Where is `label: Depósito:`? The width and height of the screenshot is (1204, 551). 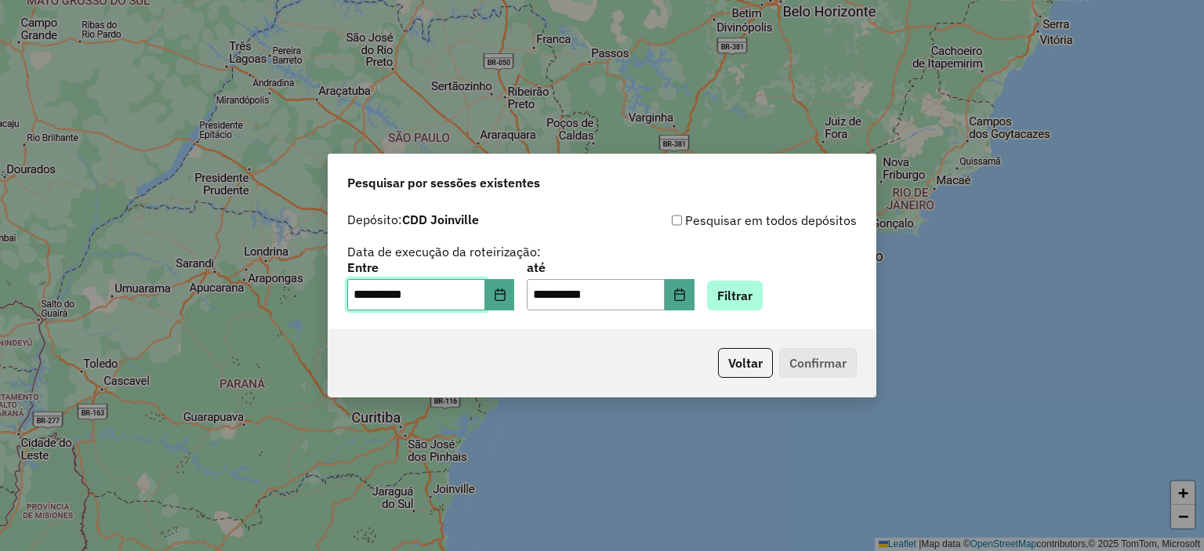
label: Depósito: is located at coordinates (413, 219).